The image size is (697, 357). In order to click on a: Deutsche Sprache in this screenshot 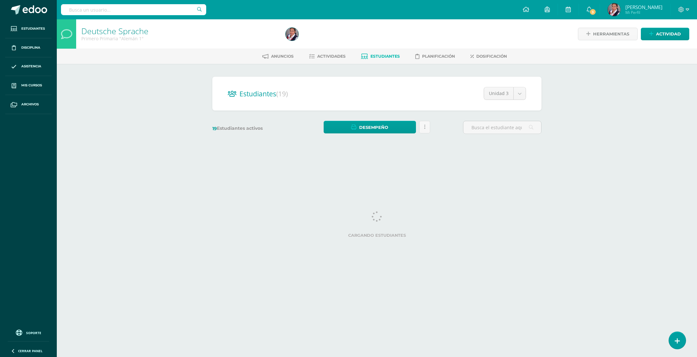, I will do `click(115, 31)`.